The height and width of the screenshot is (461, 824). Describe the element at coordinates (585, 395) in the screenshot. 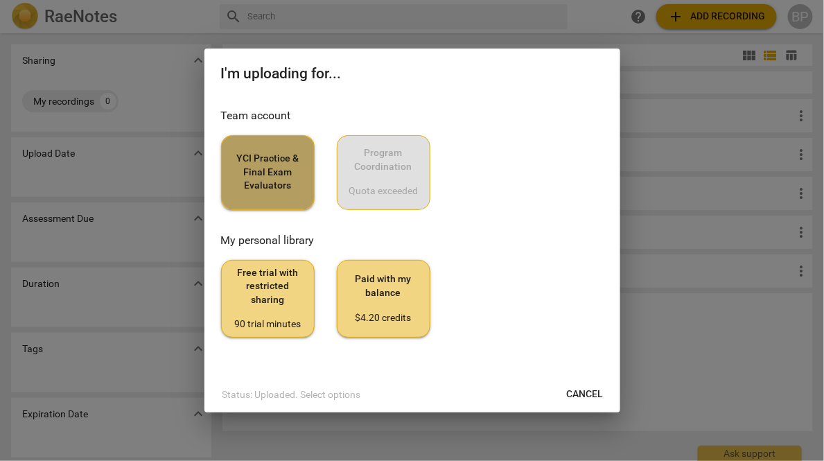

I see `span: Cancel` at that location.